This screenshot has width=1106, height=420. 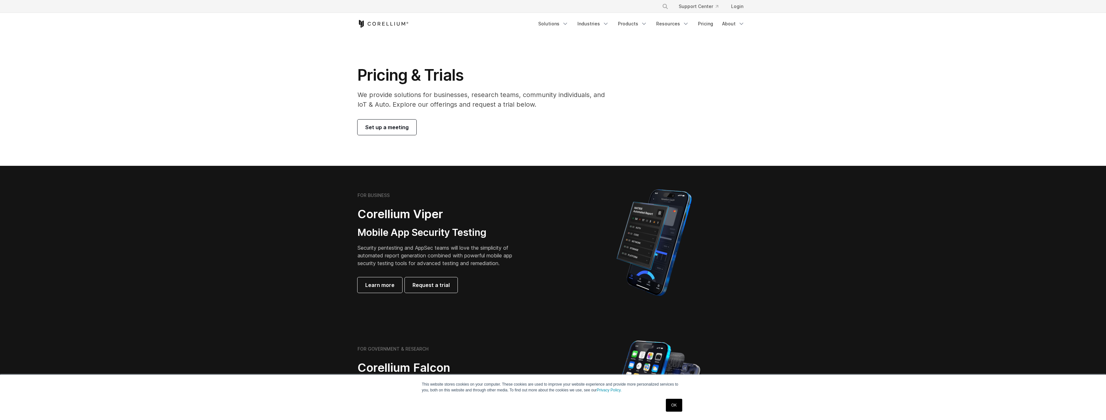 What do you see at coordinates (486, 100) in the screenshot?
I see `p: We provide solutions for businesses, research teams, community individuals, and IoT & Auto. Explo...` at bounding box center [486, 100].